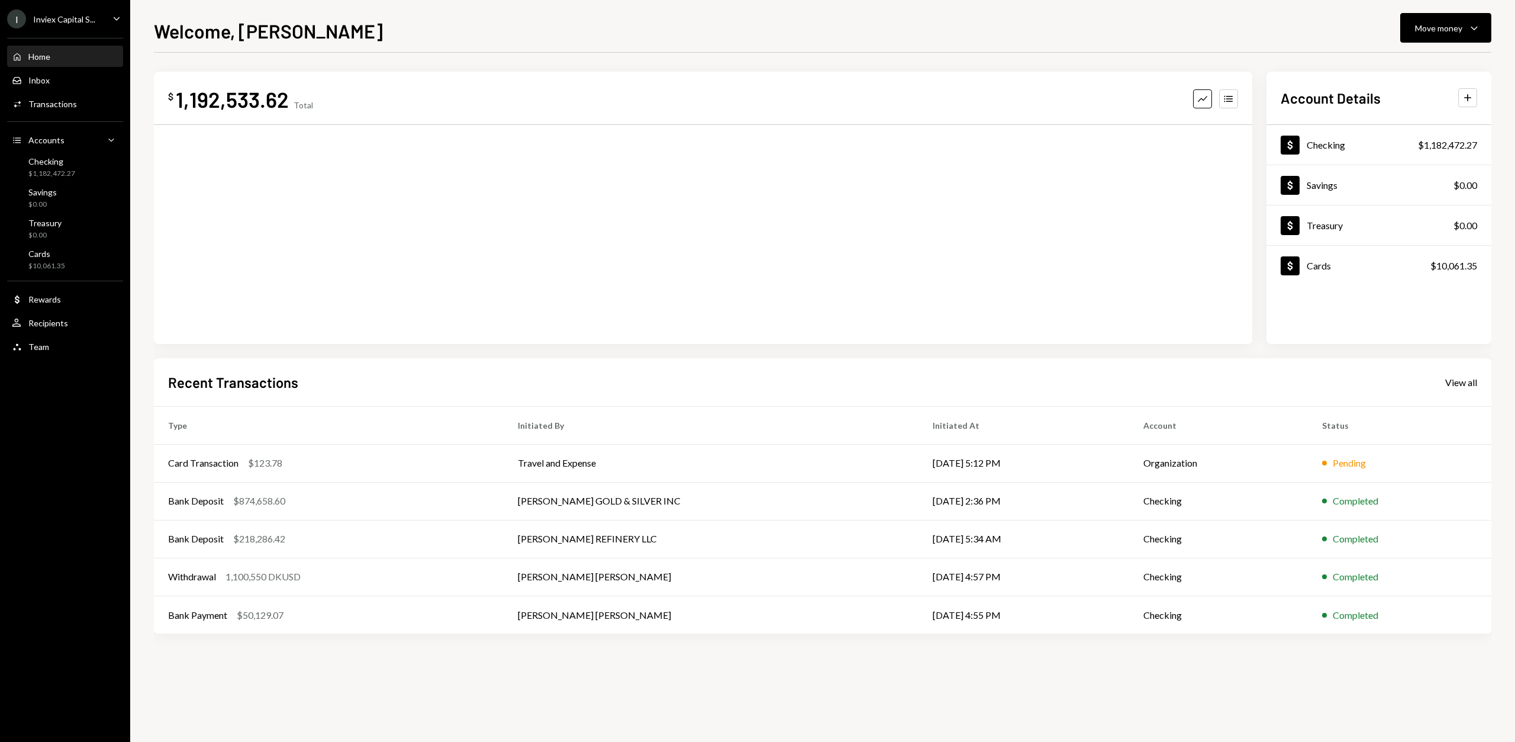 The width and height of the screenshot is (1515, 742). What do you see at coordinates (39, 80) in the screenshot?
I see `div: Inbox` at bounding box center [39, 80].